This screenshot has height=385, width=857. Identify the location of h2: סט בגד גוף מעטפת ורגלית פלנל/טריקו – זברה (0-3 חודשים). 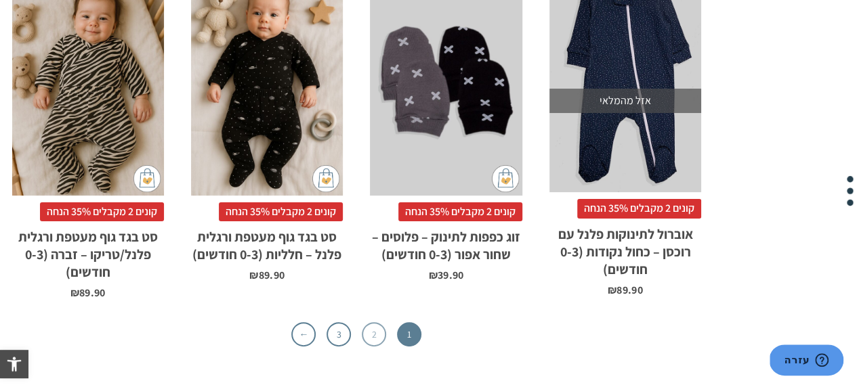
(88, 251).